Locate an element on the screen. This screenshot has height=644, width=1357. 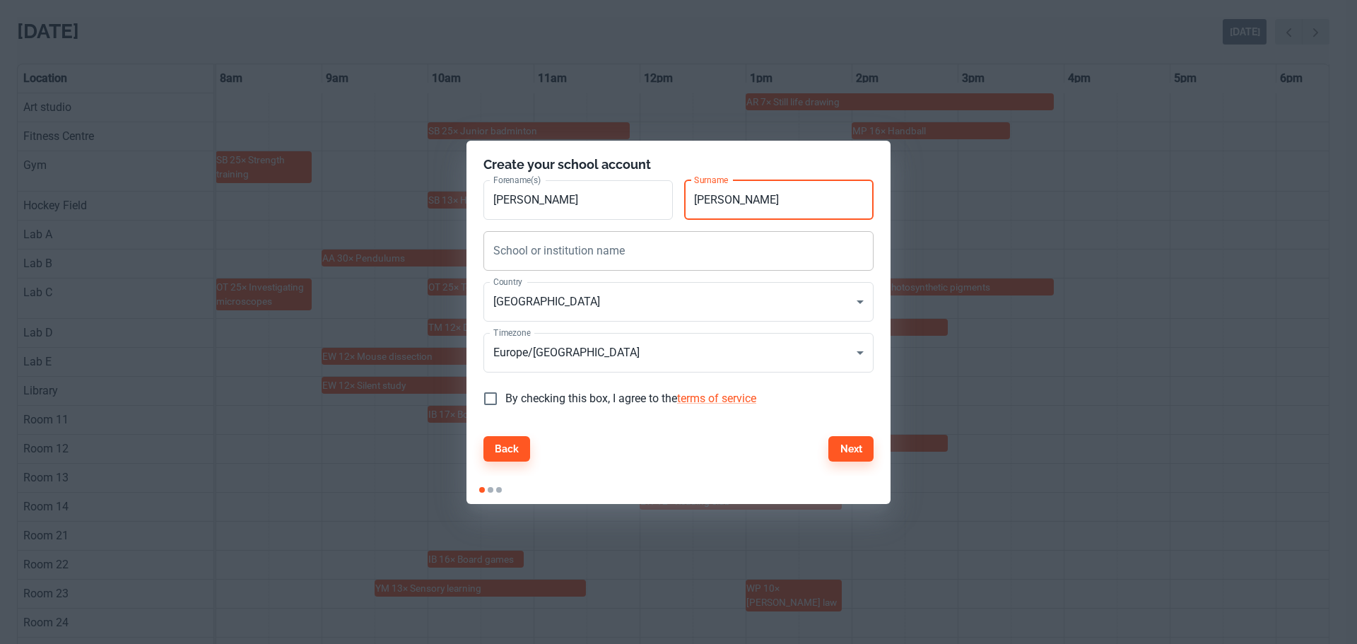
button: Back is located at coordinates (507, 449).